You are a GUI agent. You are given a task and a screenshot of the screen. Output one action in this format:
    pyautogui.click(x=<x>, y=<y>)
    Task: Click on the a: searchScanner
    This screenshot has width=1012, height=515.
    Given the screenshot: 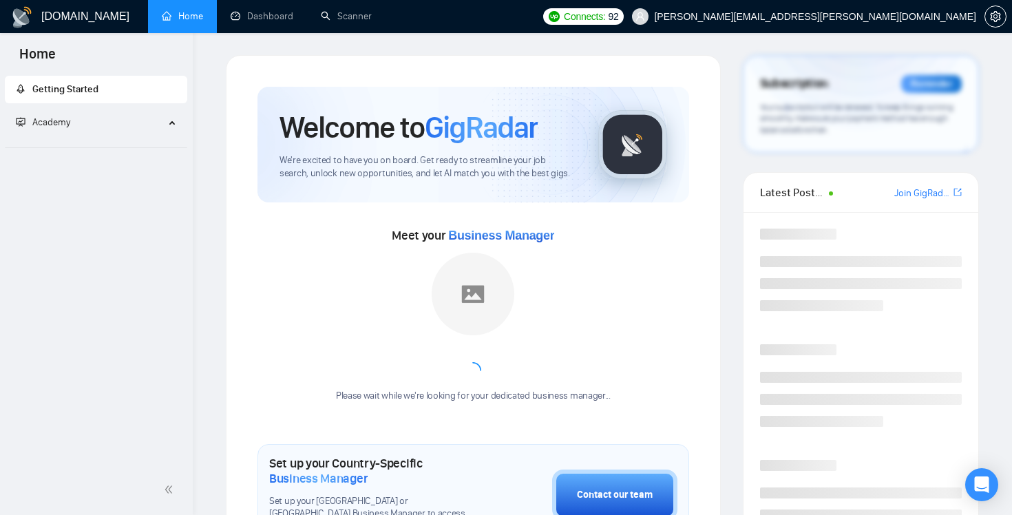 What is the action you would take?
    pyautogui.click(x=346, y=16)
    